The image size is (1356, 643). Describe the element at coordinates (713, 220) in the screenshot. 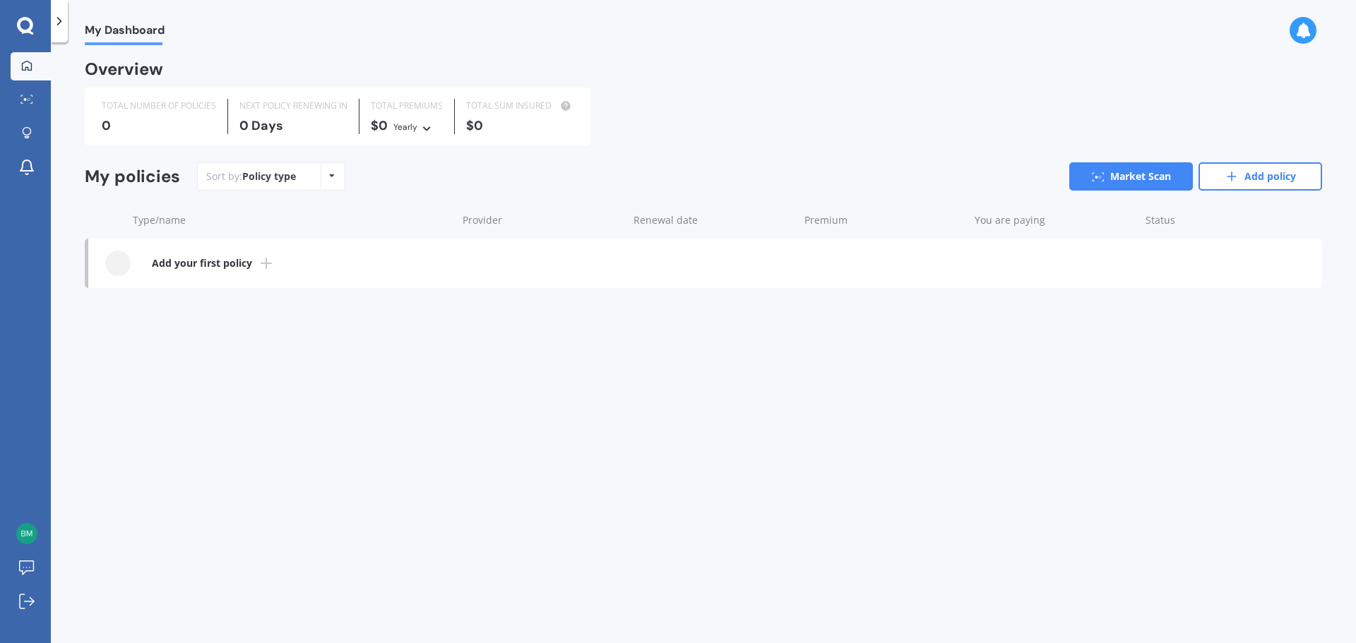

I see `div: Renewal date` at that location.